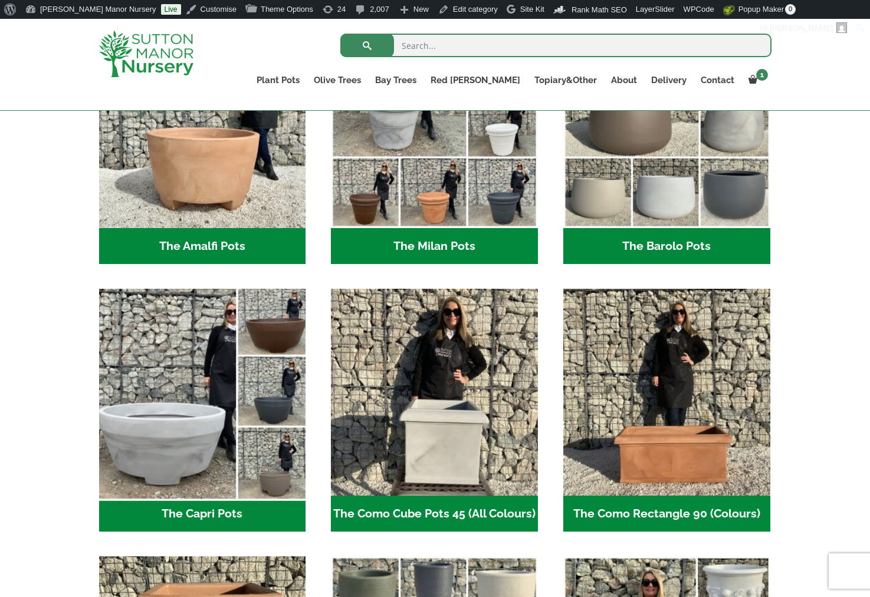 Image resolution: width=870 pixels, height=597 pixels. What do you see at coordinates (337, 80) in the screenshot?
I see `a: Olive Trees` at bounding box center [337, 80].